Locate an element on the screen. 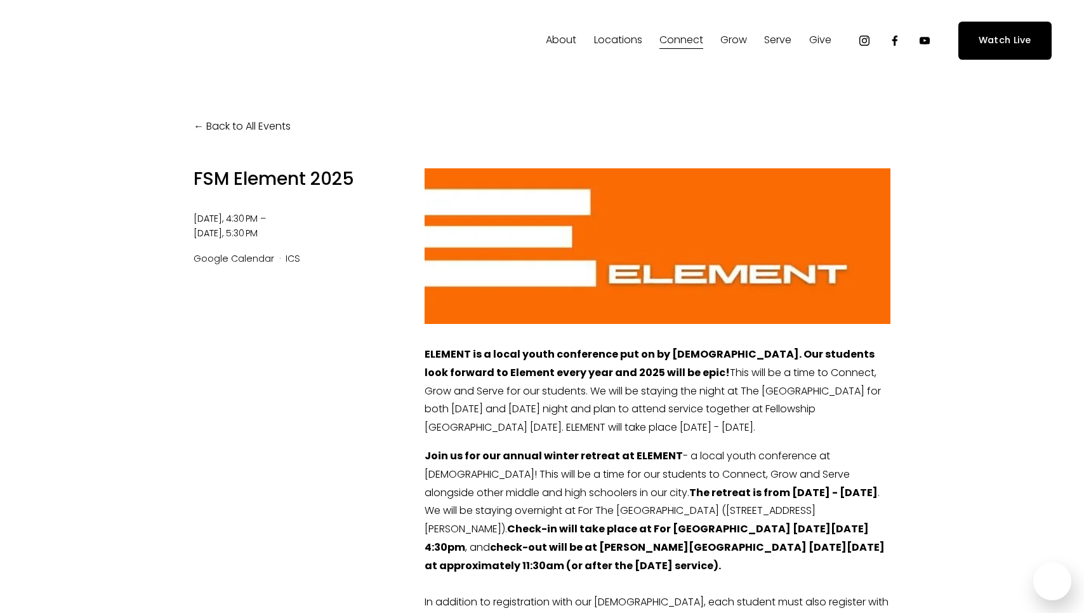 The image size is (1084, 613). span: Locations is located at coordinates (618, 40).